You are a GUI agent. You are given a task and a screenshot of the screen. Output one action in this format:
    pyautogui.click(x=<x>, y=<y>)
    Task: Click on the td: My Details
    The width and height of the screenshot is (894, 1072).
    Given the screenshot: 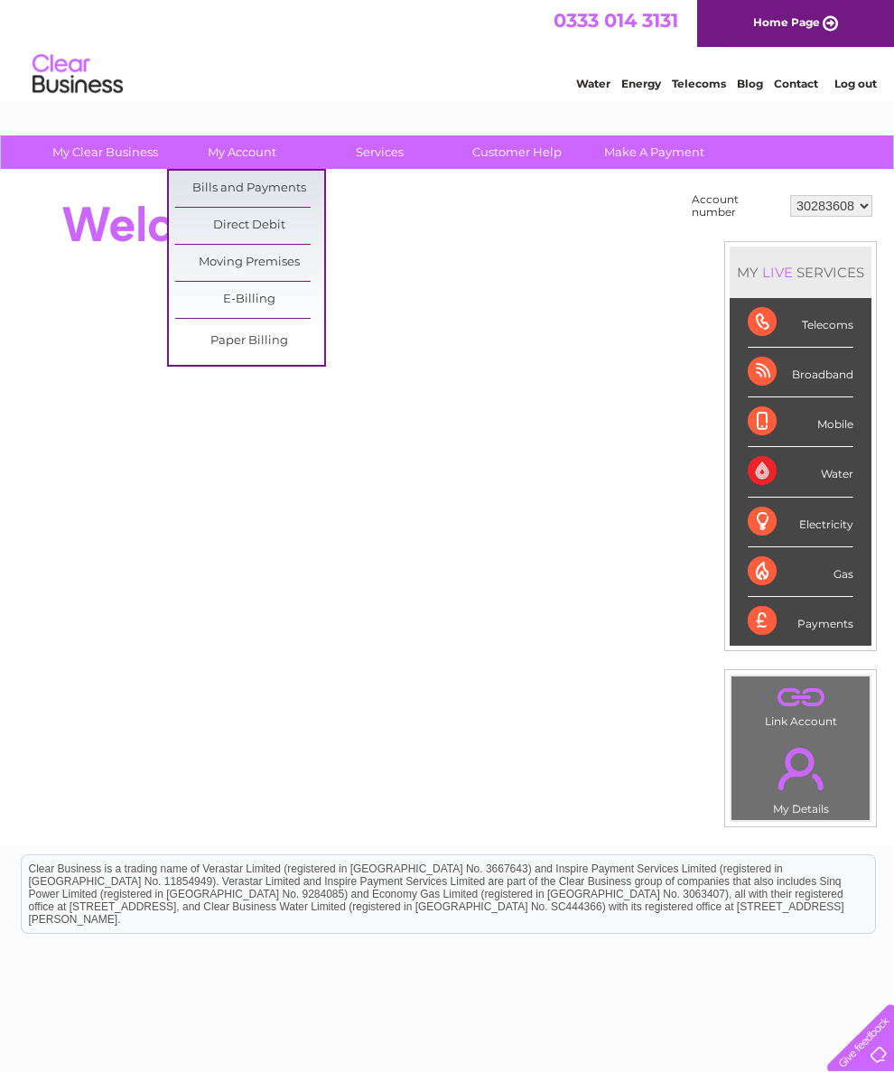 What is the action you would take?
    pyautogui.click(x=800, y=777)
    